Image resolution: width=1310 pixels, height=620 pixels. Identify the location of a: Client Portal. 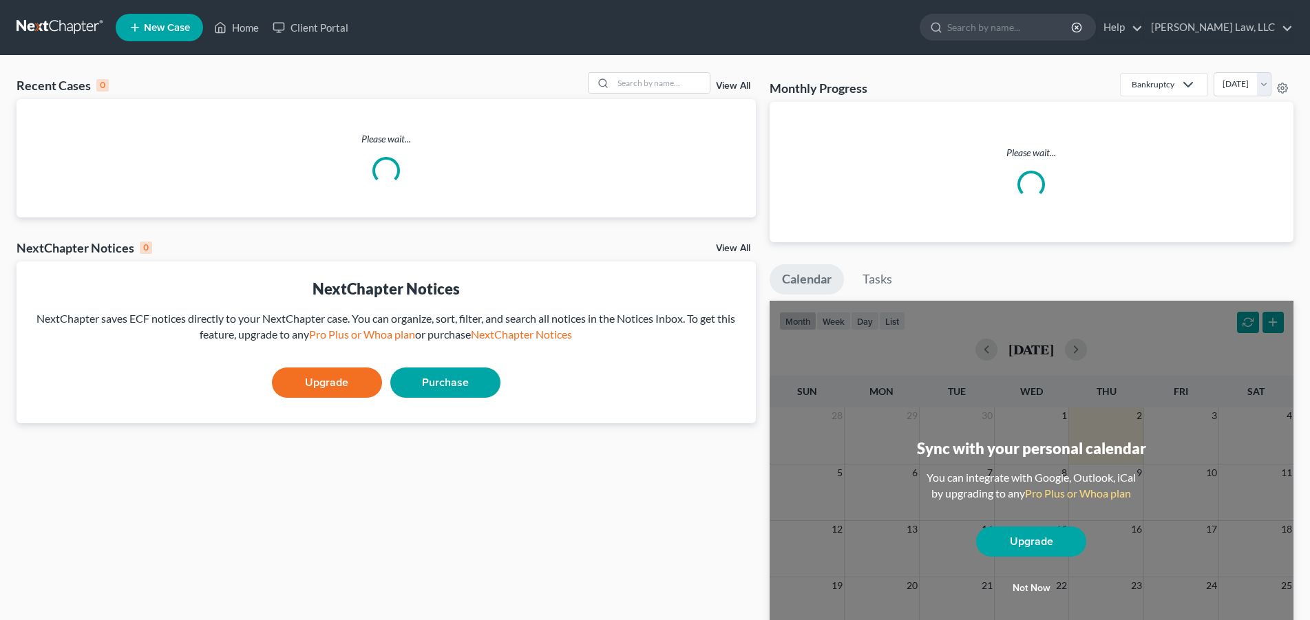
(310, 28).